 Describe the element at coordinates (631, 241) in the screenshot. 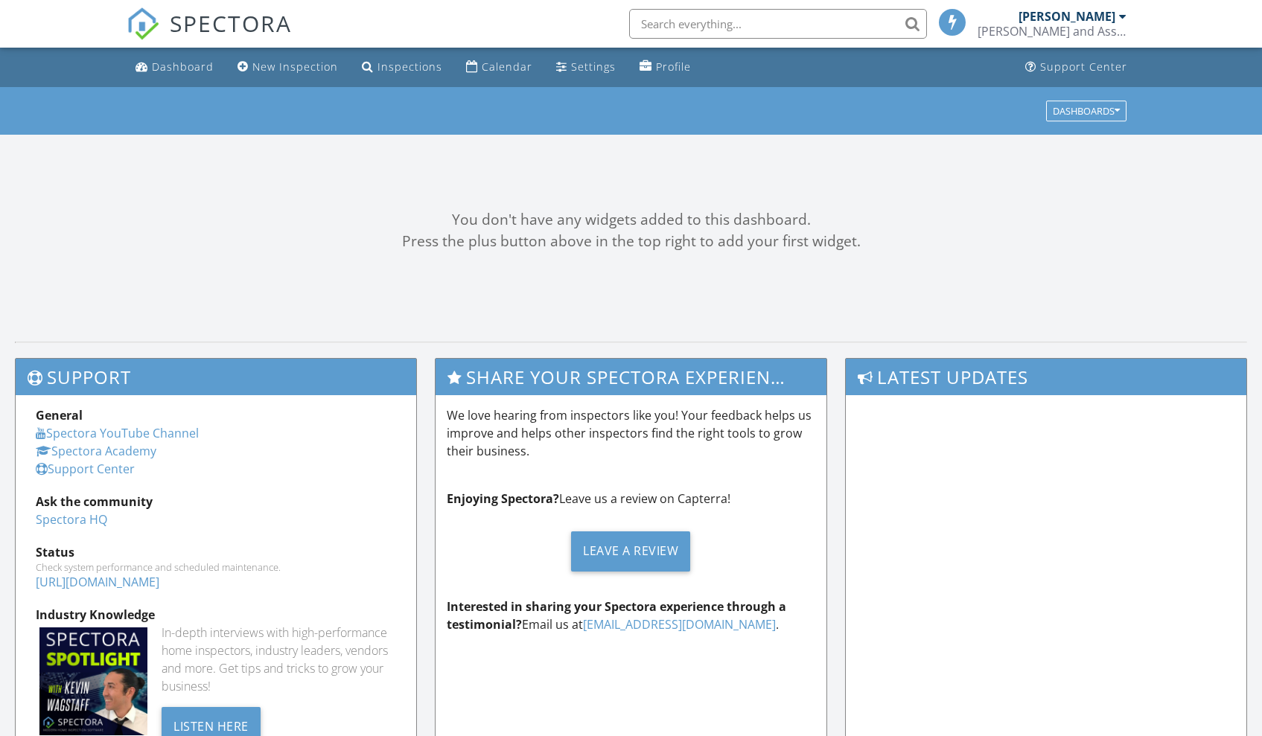

I see `div: Press the plus button above in the top right to add your first widget.` at that location.